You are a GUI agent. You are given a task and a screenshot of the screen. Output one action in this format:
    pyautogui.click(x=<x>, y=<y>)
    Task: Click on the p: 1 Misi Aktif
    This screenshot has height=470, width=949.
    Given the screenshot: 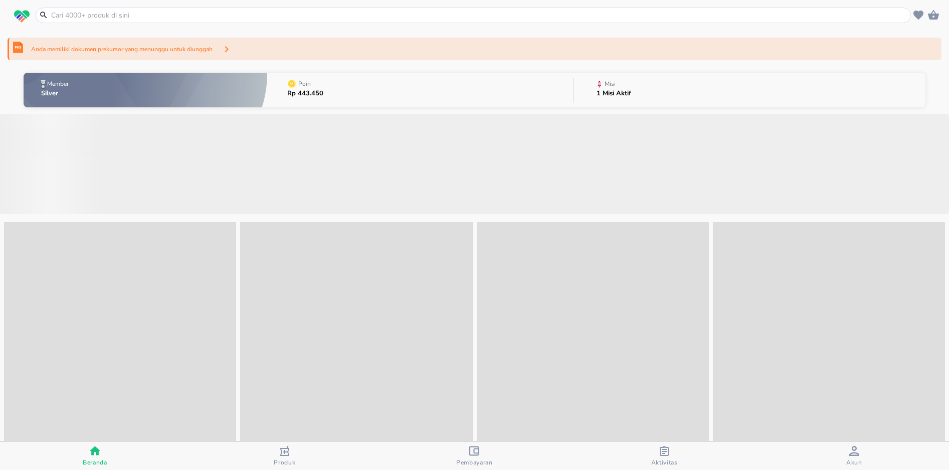 What is the action you would take?
    pyautogui.click(x=614, y=93)
    